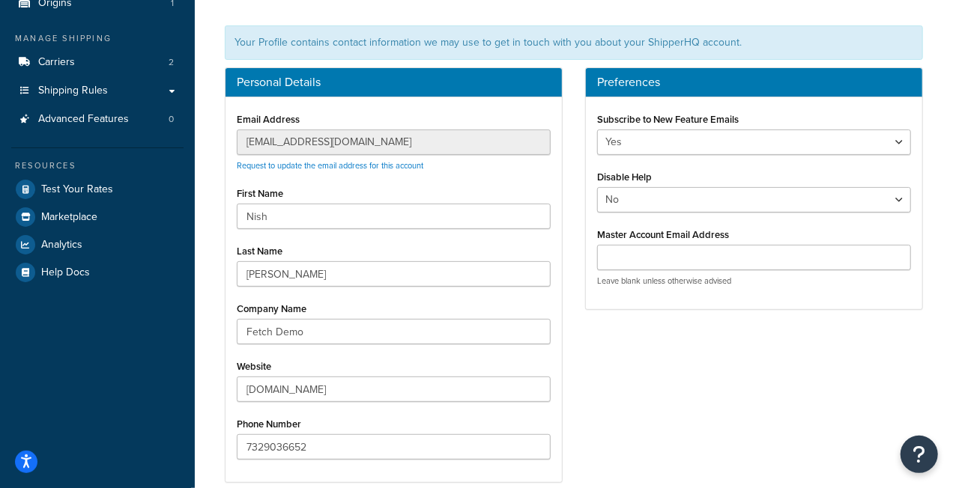 The height and width of the screenshot is (488, 953). What do you see at coordinates (97, 273) in the screenshot?
I see `li: Help Docs` at bounding box center [97, 273].